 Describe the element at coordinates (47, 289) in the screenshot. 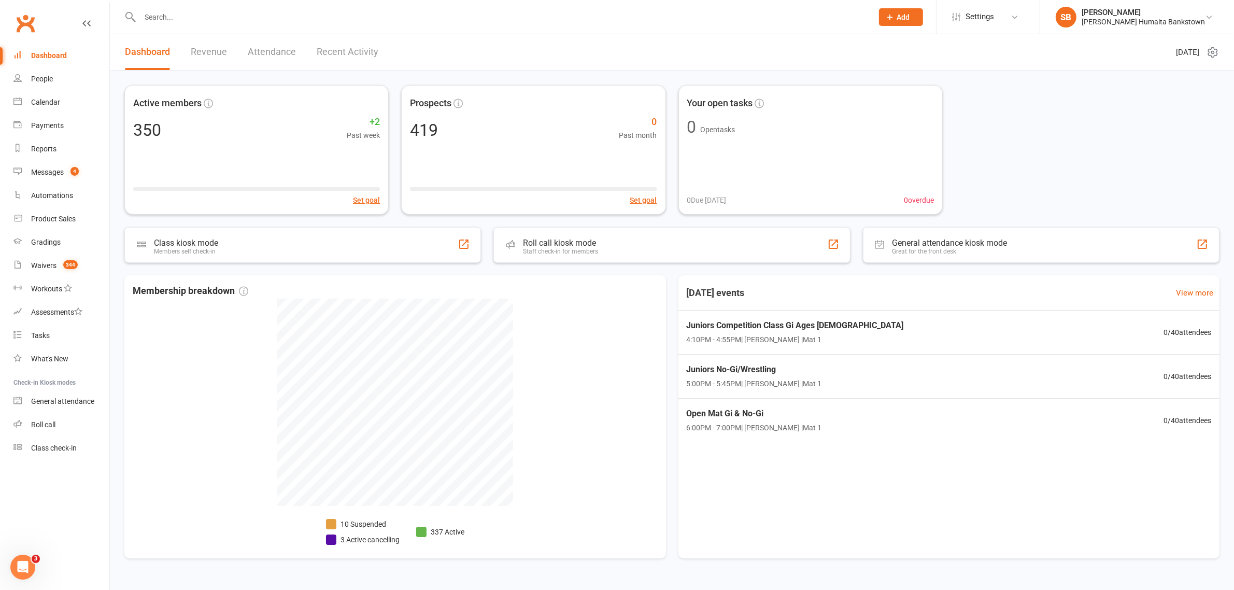

I see `div: Workouts` at that location.